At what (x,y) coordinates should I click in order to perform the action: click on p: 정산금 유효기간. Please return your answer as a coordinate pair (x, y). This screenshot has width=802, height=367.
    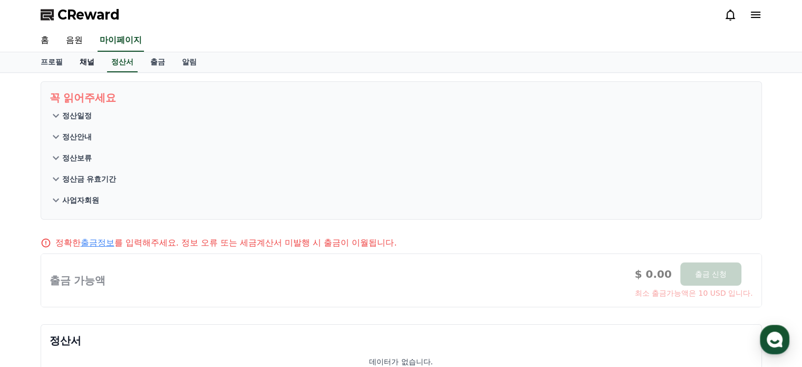
    Looking at the image, I should click on (89, 179).